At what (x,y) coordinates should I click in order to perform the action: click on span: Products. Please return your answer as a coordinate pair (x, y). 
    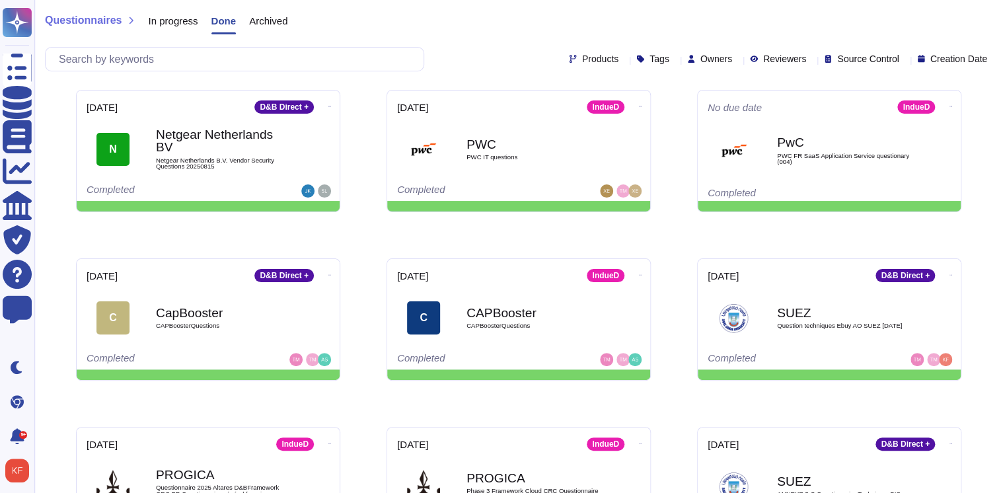
    Looking at the image, I should click on (600, 59).